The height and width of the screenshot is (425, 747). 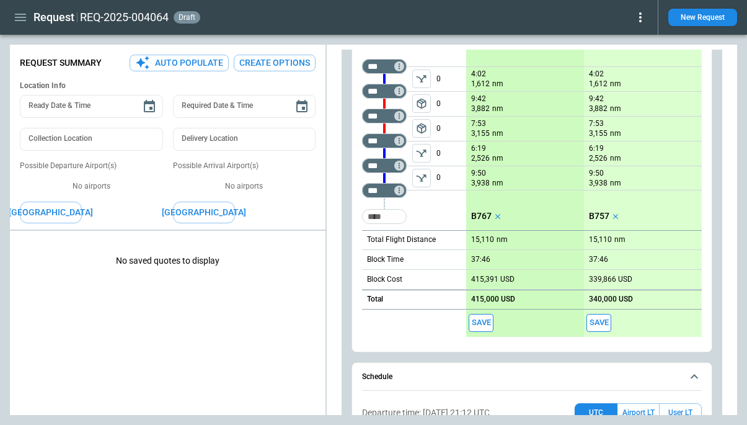 What do you see at coordinates (532, 377) in the screenshot?
I see `button: Schedule` at bounding box center [532, 377].